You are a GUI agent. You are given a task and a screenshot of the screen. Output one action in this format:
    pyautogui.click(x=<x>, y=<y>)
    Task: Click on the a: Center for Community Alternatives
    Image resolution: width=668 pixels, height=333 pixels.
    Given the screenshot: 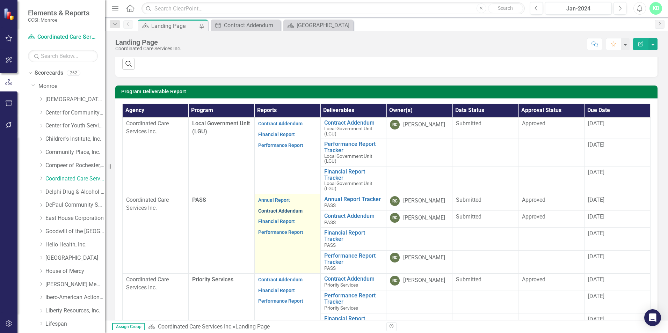 What is the action you would take?
    pyautogui.click(x=75, y=113)
    